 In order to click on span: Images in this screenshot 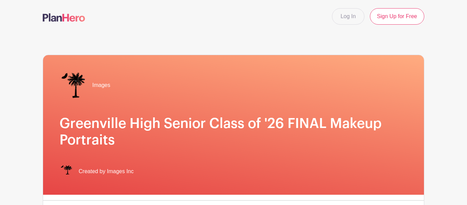, I will do `click(101, 85)`.